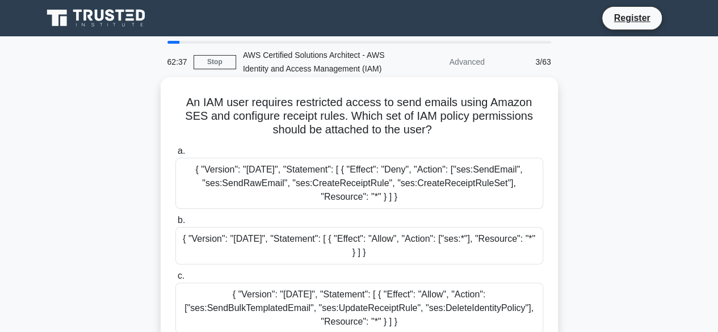 The height and width of the screenshot is (332, 718). I want to click on span: b., so click(181, 220).